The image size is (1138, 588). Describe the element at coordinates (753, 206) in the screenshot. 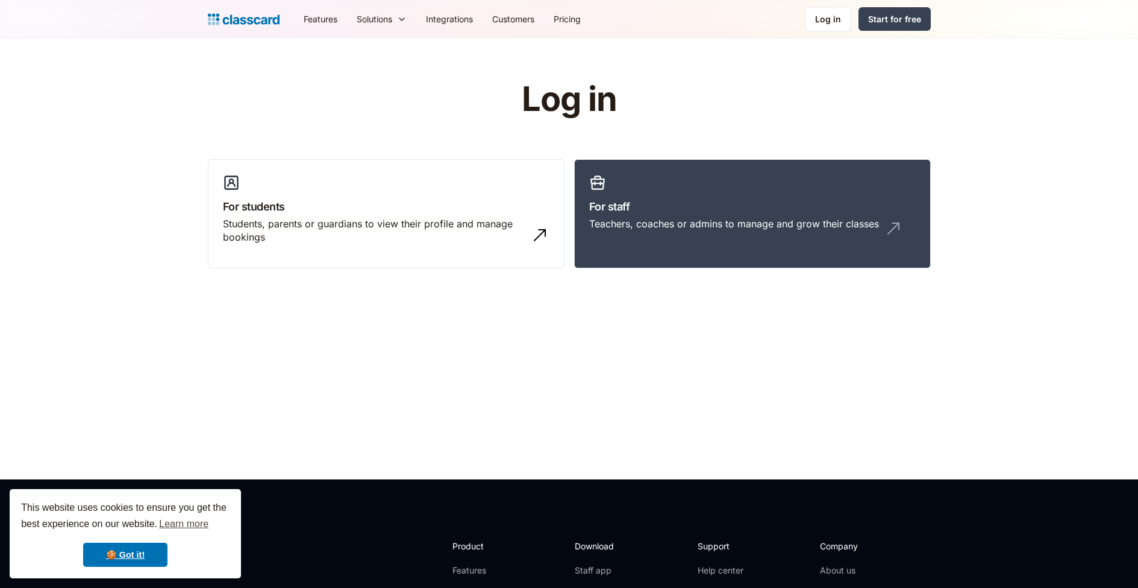

I see `h3: For staff` at that location.